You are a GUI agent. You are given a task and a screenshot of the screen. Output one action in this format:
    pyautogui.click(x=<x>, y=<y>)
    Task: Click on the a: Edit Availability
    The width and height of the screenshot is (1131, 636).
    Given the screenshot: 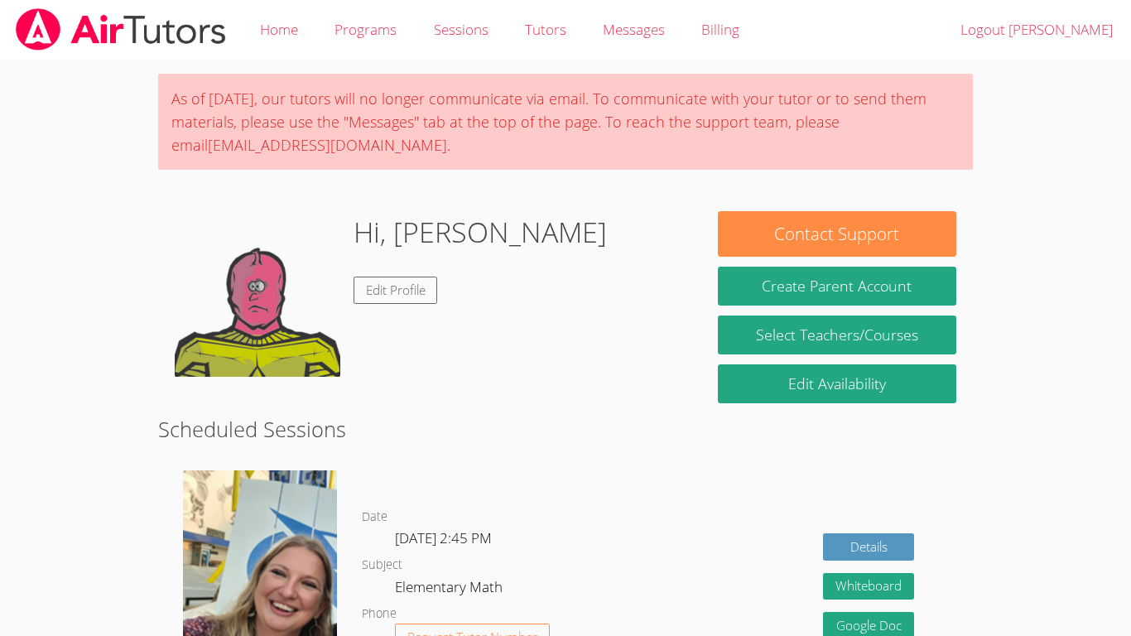 What is the action you would take?
    pyautogui.click(x=837, y=383)
    